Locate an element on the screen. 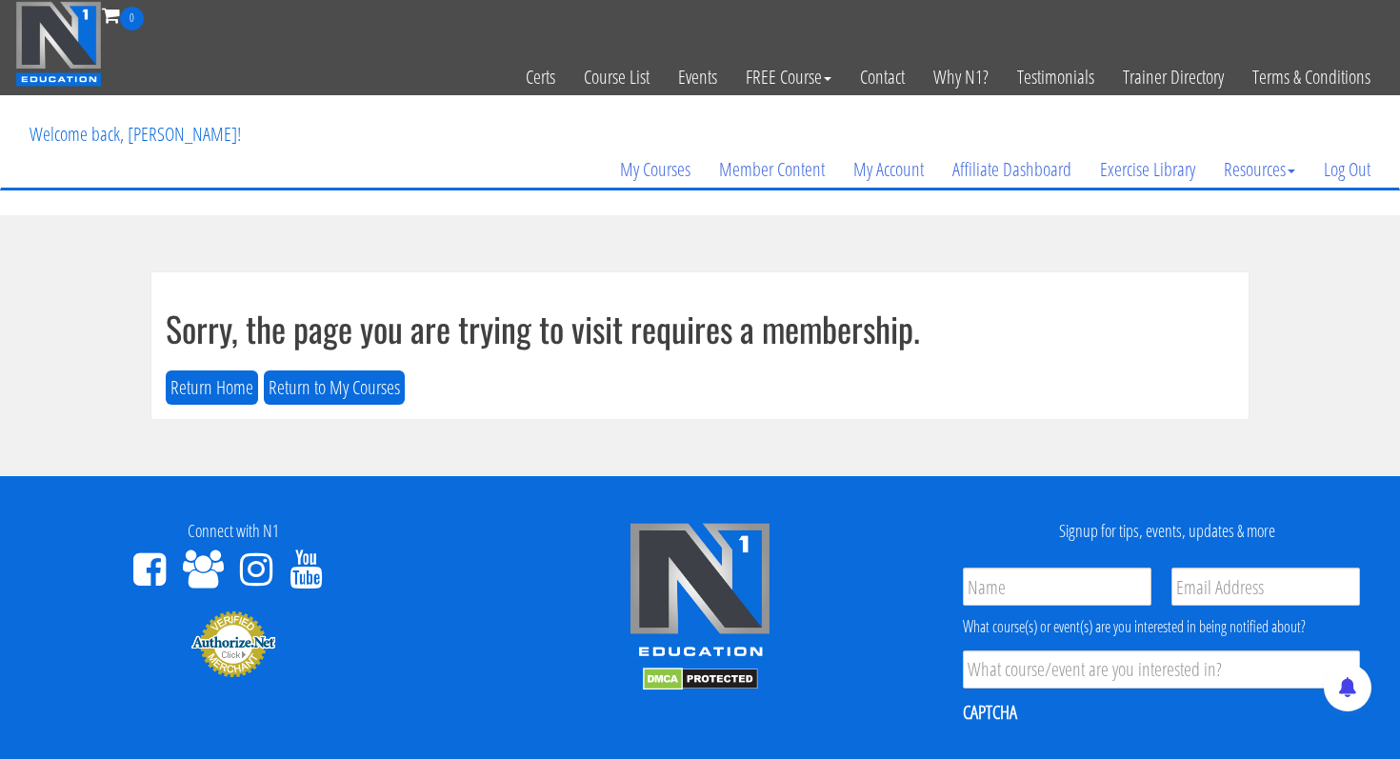 This screenshot has width=1400, height=759. a: Certs is located at coordinates (540, 77).